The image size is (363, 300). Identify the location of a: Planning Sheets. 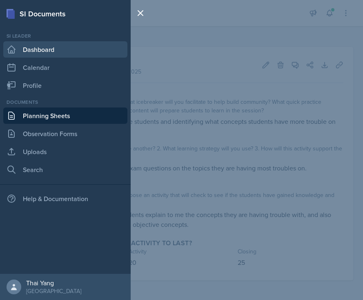
(65, 116).